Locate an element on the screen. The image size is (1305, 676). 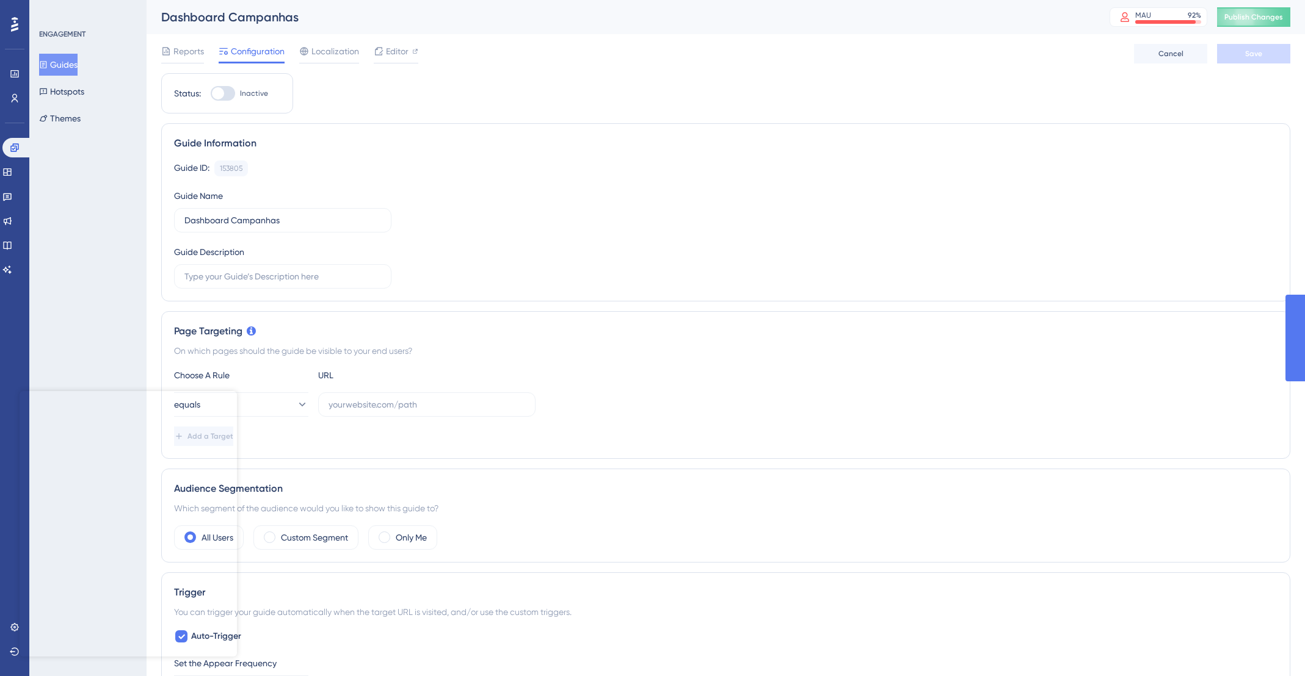
div: You can trigger your guide automatically when the target URL is visited, and/or use the custom tr... is located at coordinates (725, 612).